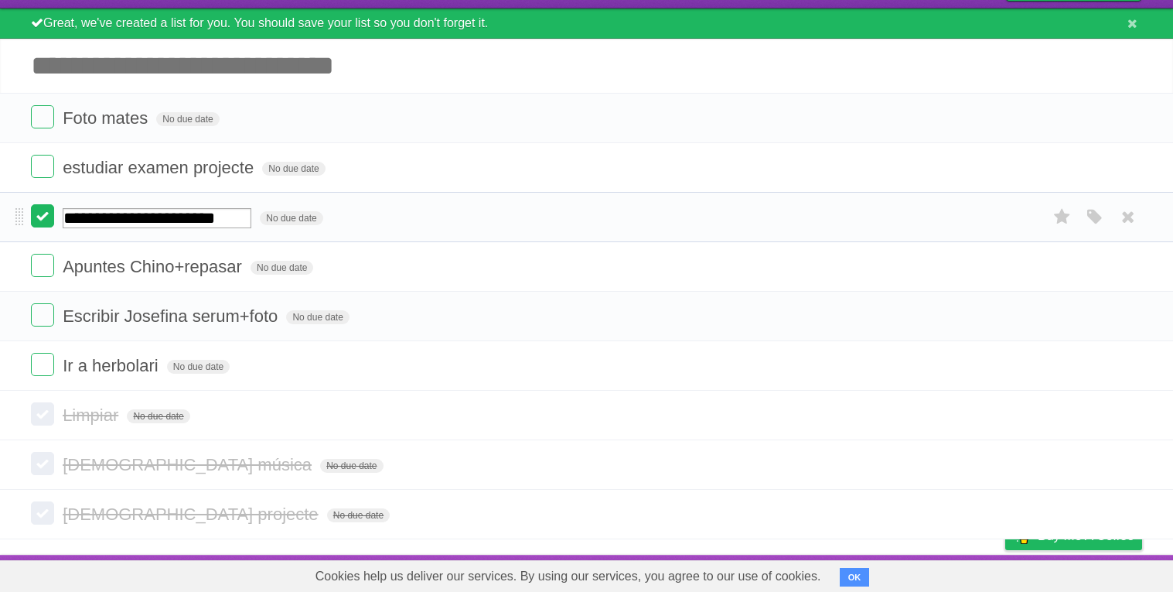 This screenshot has height=592, width=1173. Describe the element at coordinates (950, 573) in the screenshot. I see `a: Terms` at that location.